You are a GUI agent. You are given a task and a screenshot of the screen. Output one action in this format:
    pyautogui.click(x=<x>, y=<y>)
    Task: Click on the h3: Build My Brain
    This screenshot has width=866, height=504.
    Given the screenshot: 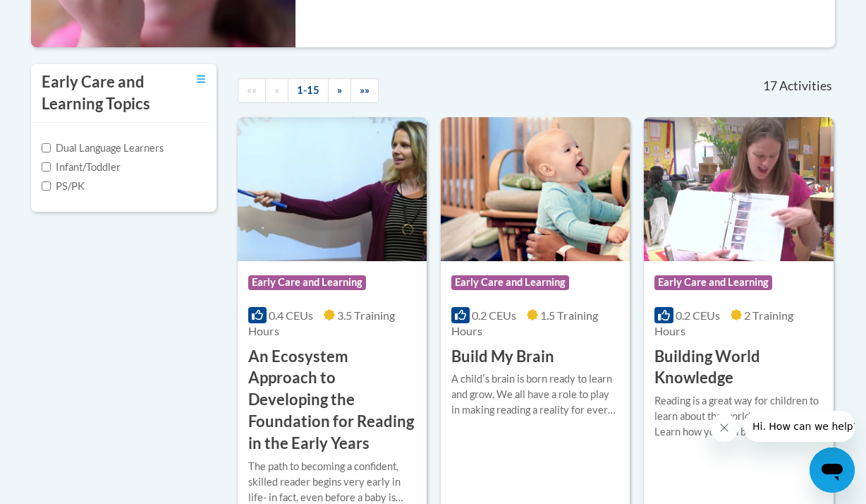 What is the action you would take?
    pyautogui.click(x=503, y=356)
    